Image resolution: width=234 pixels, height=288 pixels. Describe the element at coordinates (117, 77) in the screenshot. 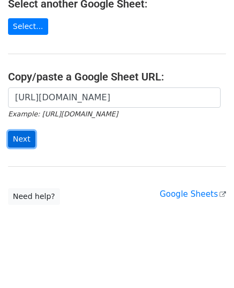

I see `h4: Copy/paste a Google Sheet URL:` at that location.